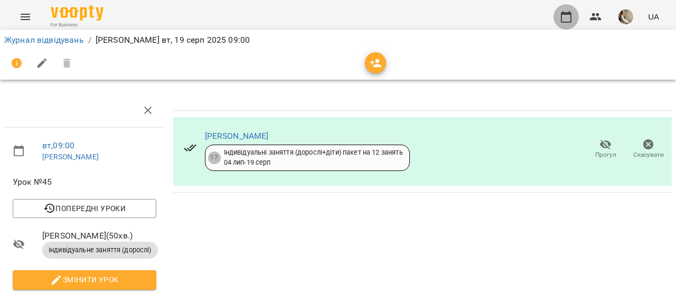 This screenshot has width=676, height=295. Describe the element at coordinates (100, 250) in the screenshot. I see `span: Індивідуальне заняття (дорослі)` at that location.